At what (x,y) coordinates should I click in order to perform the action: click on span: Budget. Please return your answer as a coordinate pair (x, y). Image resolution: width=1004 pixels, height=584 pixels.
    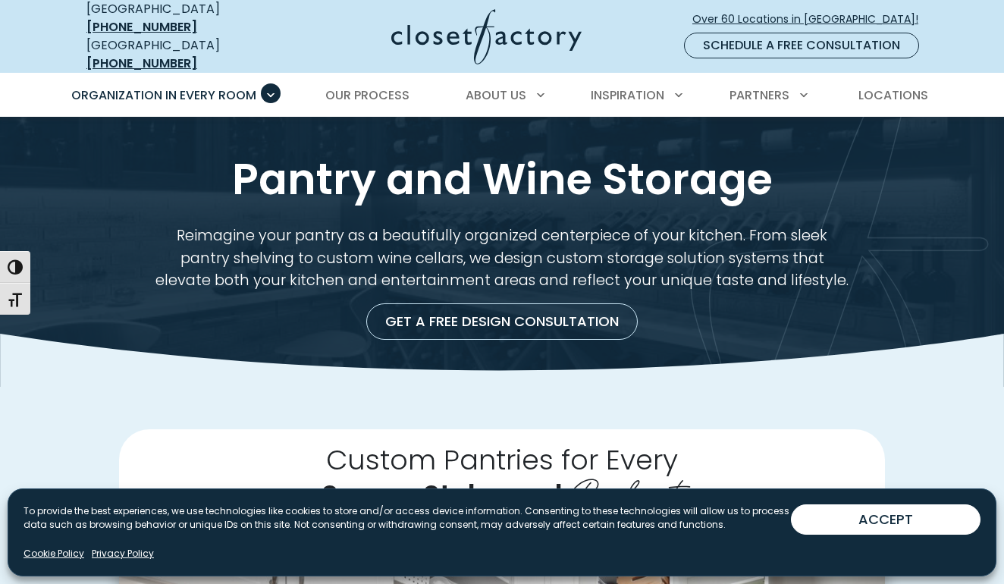
    Looking at the image, I should click on (626, 489).